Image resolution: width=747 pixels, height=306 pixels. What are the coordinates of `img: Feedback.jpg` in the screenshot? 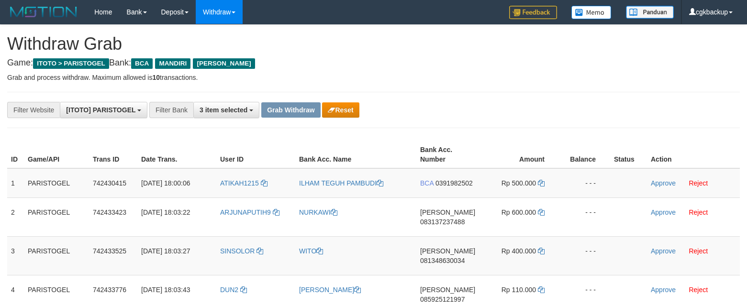 It's located at (533, 12).